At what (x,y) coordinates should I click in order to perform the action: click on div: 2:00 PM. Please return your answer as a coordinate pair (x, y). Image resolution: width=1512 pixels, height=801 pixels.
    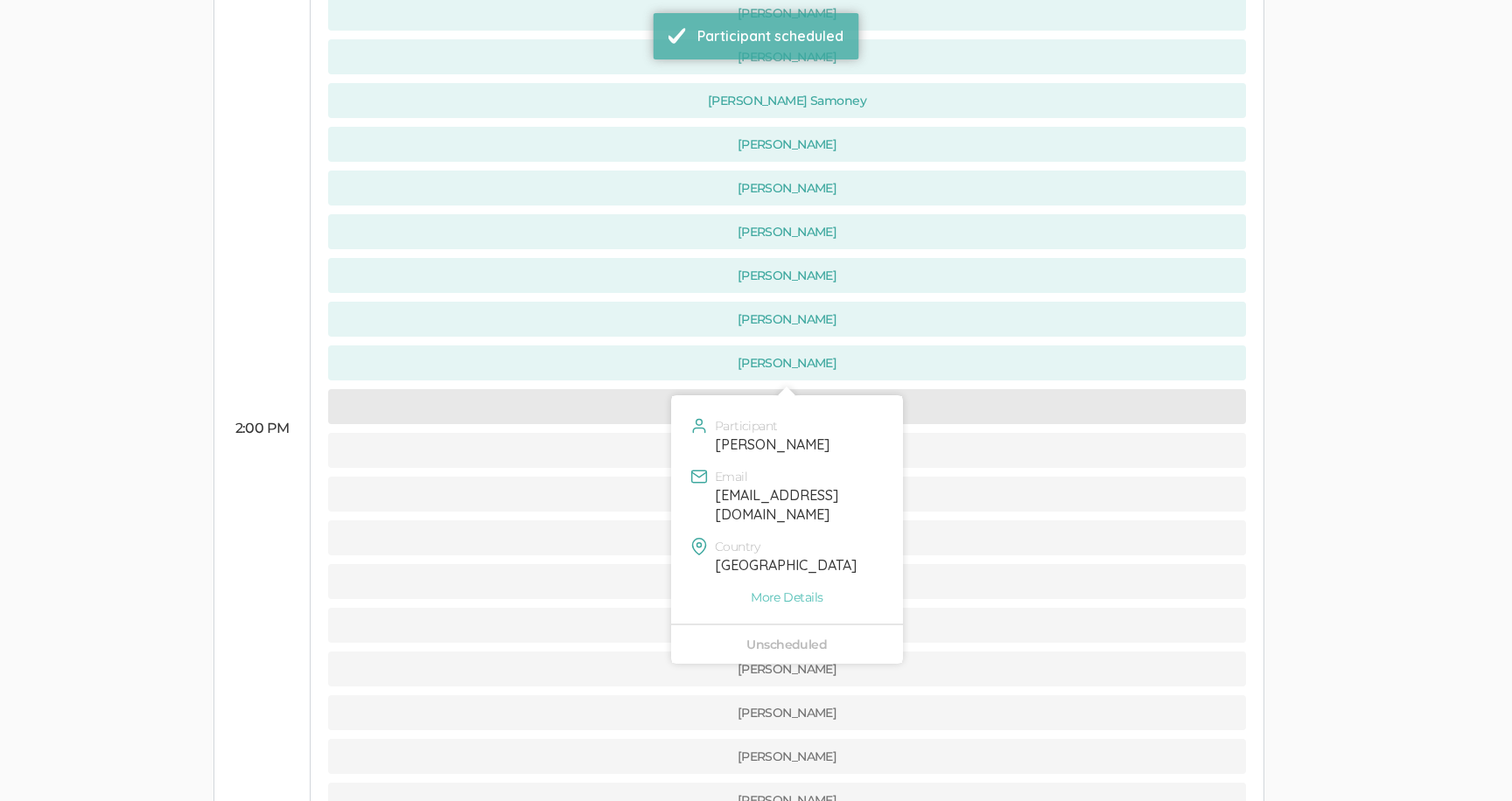
    Looking at the image, I should click on (262, 429).